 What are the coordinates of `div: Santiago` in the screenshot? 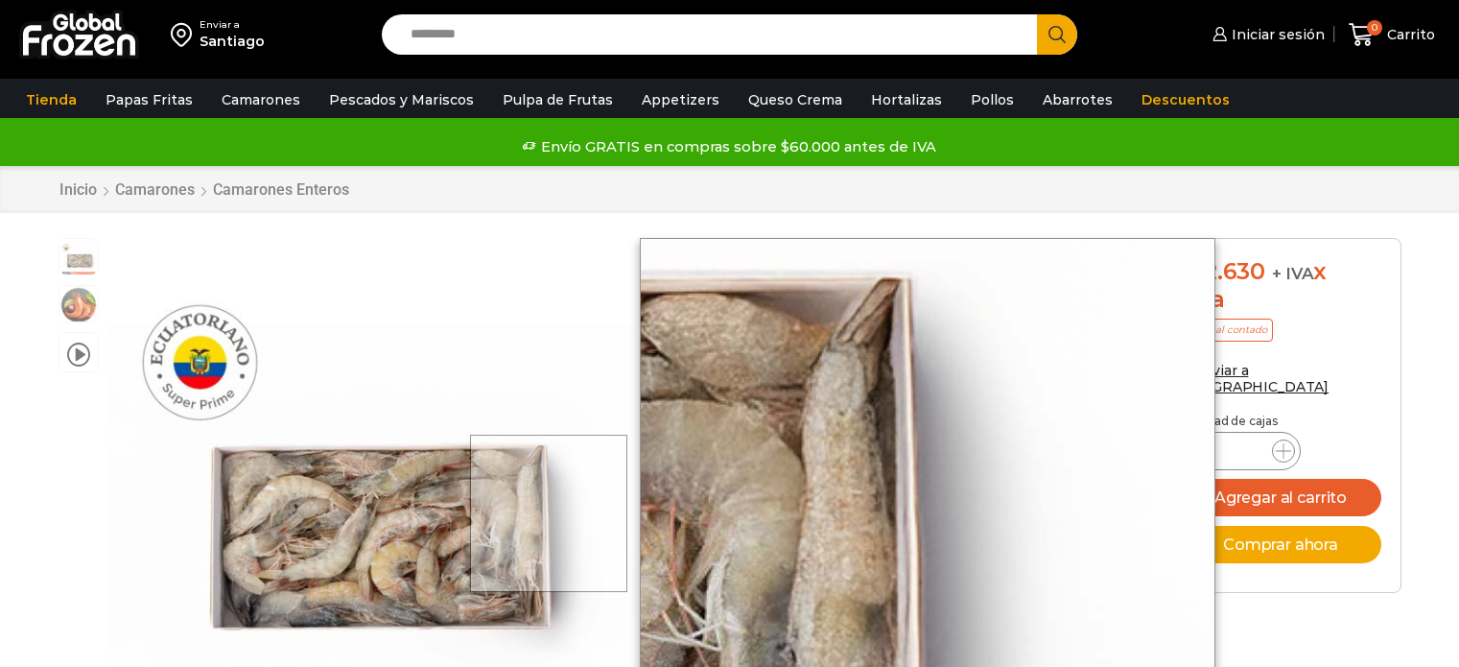 It's located at (232, 41).